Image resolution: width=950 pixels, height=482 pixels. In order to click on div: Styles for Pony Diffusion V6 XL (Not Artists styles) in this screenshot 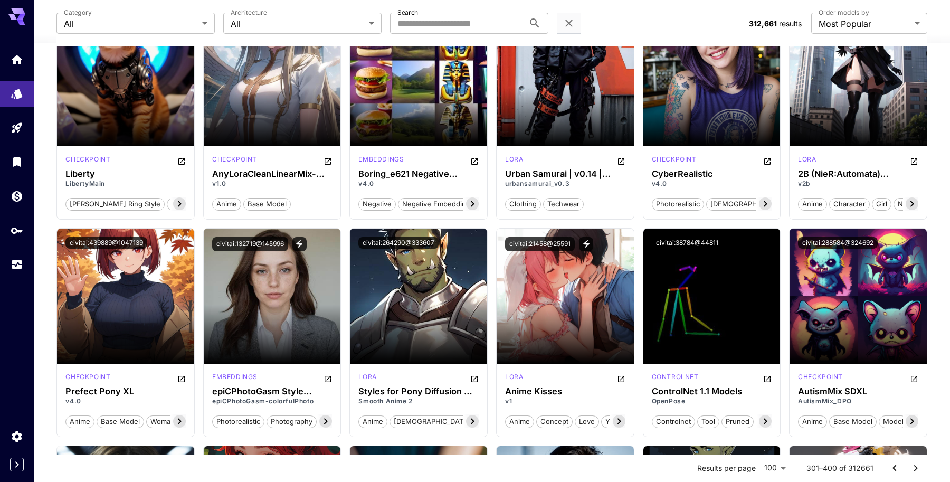, I will do `click(418, 391)`.